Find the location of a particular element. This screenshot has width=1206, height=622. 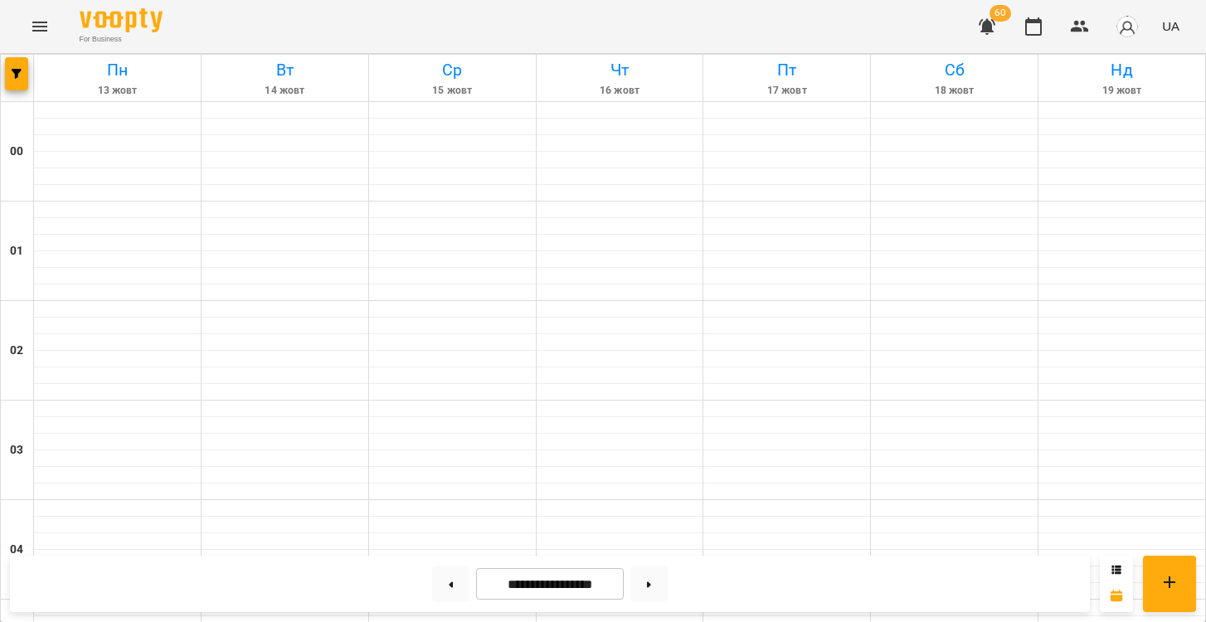

button: Menu is located at coordinates (40, 27).